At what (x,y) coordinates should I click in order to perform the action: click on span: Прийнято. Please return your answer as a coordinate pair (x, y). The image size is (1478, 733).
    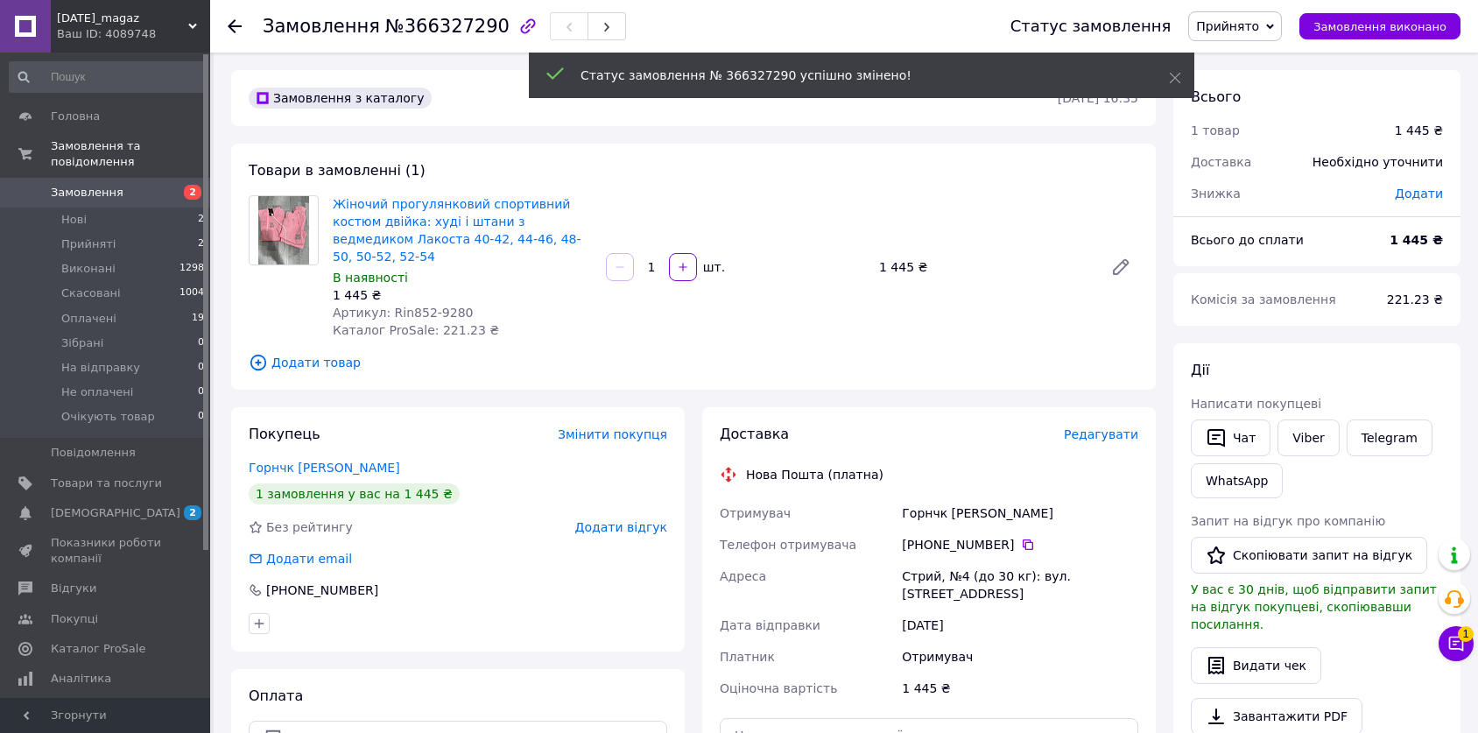
    Looking at the image, I should click on (1228, 26).